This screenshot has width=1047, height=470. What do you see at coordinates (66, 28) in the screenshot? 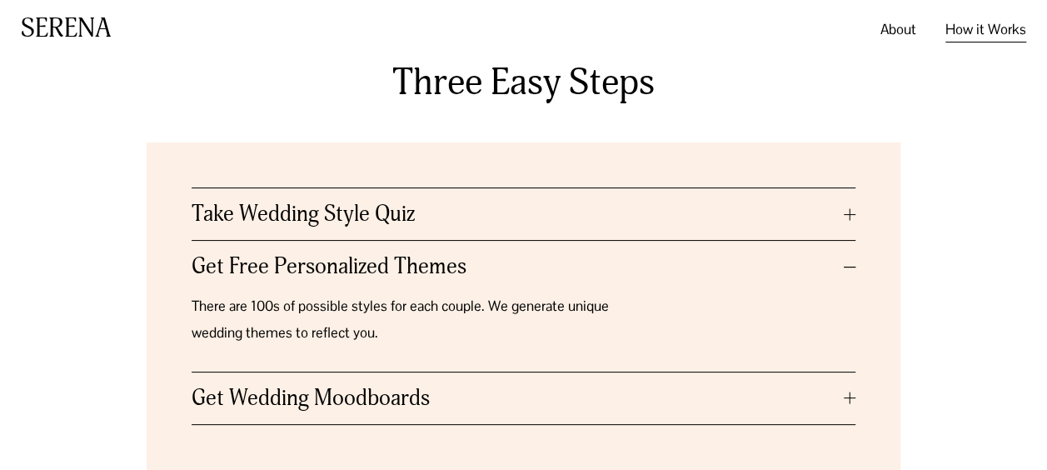
I see `a: SERENA` at bounding box center [66, 28].